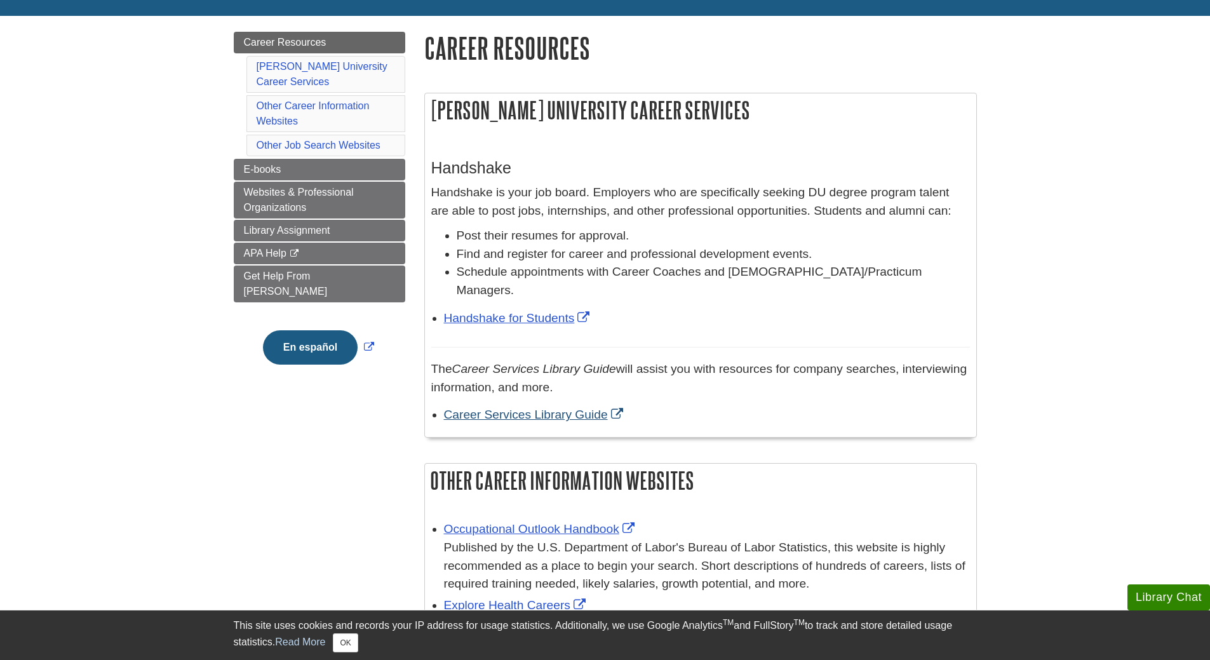  What do you see at coordinates (294, 253) in the screenshot?
I see `i: This link opens in a new window` at bounding box center [294, 253].